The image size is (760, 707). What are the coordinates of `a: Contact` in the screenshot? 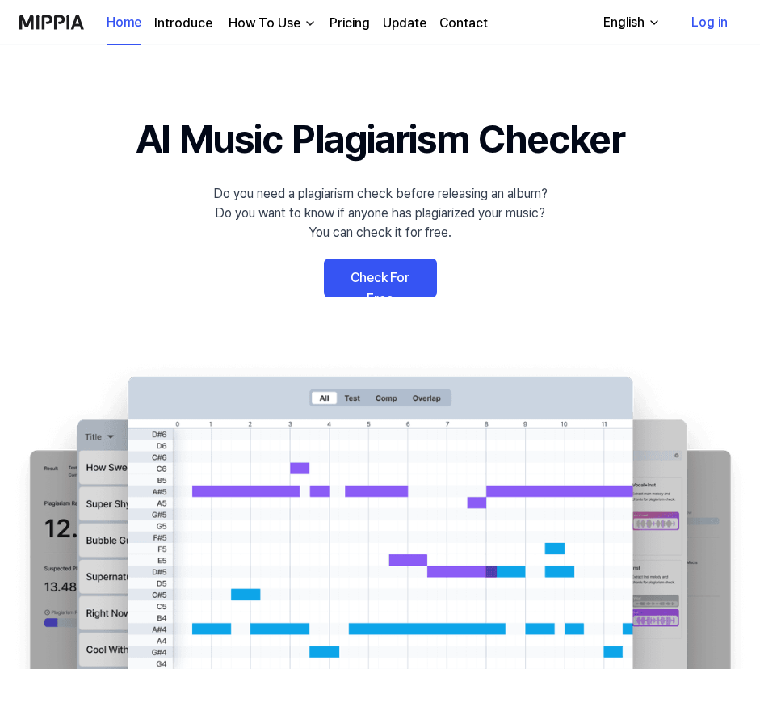 It's located at (464, 23).